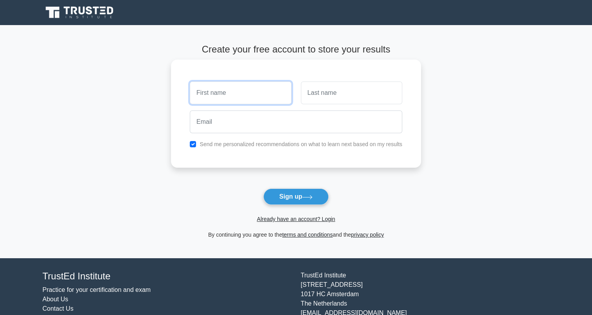 This screenshot has height=315, width=592. Describe the element at coordinates (240, 93) in the screenshot. I see `input: First name` at that location.